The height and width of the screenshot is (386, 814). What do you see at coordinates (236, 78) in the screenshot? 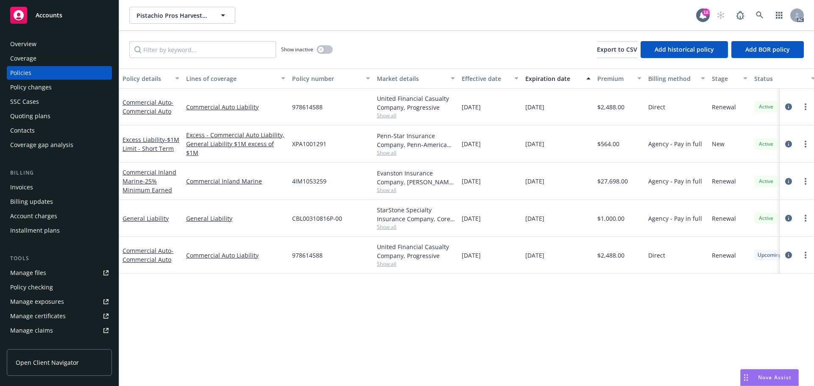
I see `button: Lines of coverage` at bounding box center [236, 78].